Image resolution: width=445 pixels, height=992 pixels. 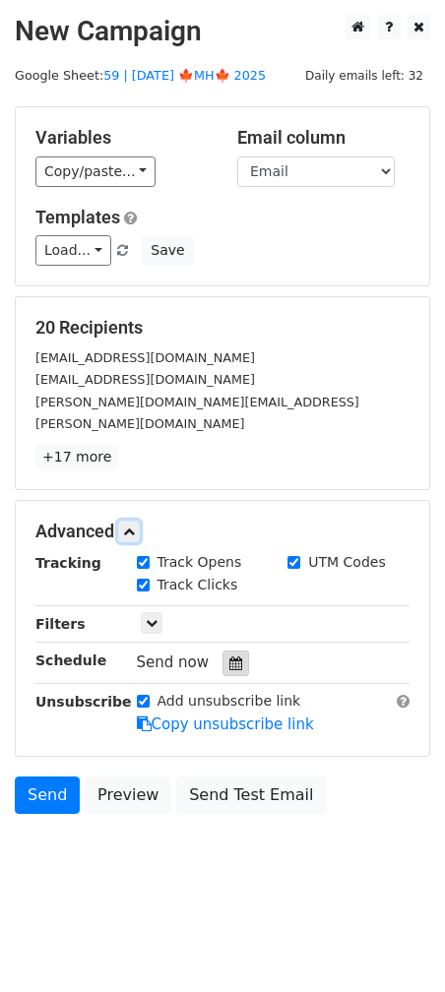 What do you see at coordinates (222, 31) in the screenshot?
I see `h2: New Campaign` at bounding box center [222, 31].